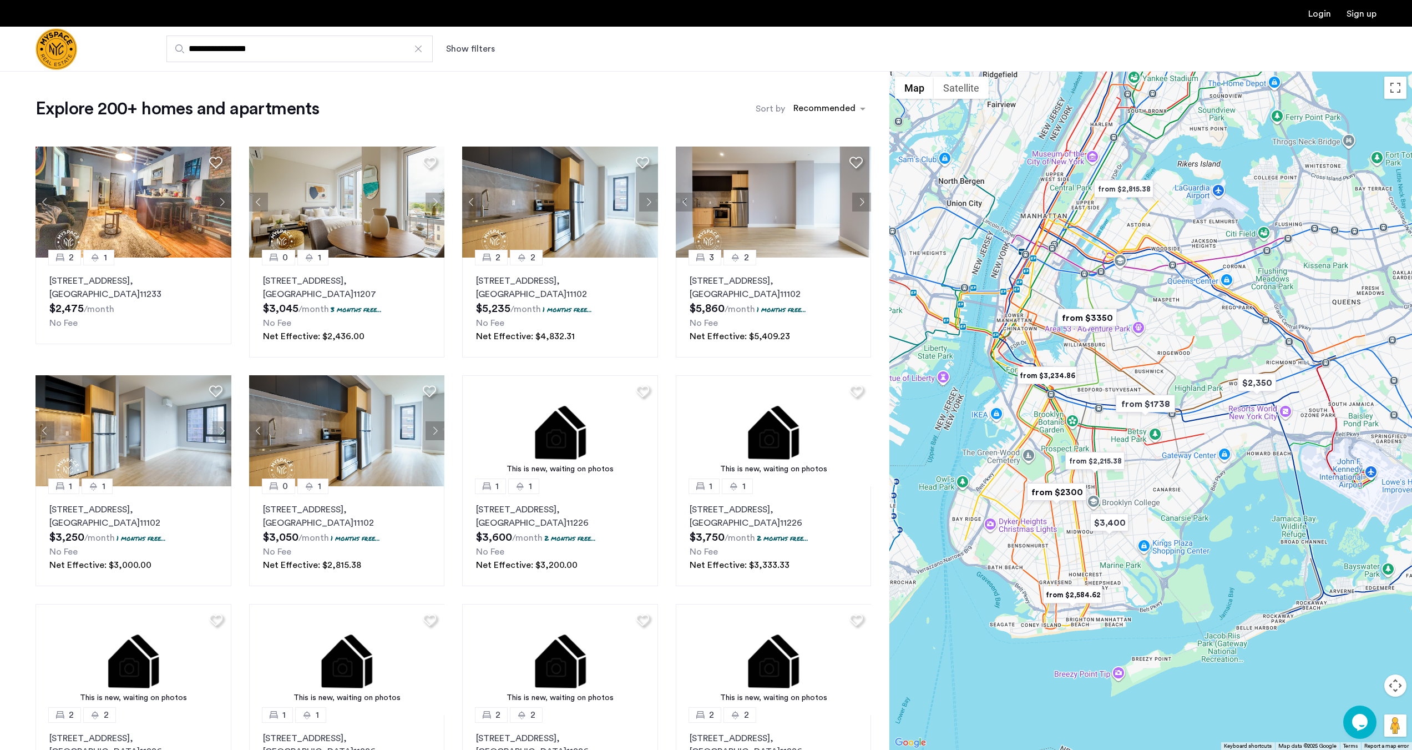 The width and height of the screenshot is (1412, 750). Describe the element at coordinates (133, 431) in the screenshot. I see `img: 1997_638519966982966758.png` at that location.